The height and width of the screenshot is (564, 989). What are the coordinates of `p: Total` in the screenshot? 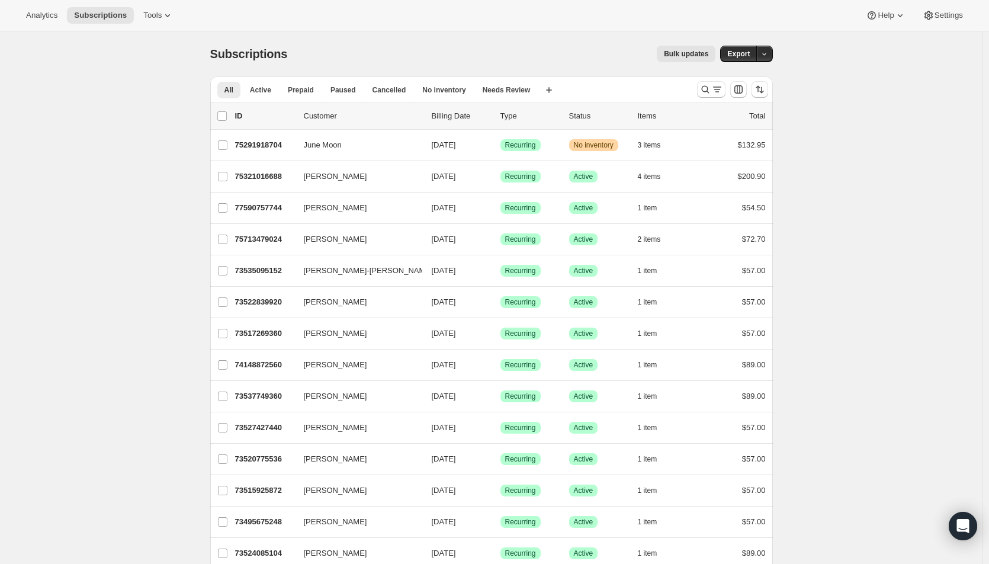 It's located at (757, 116).